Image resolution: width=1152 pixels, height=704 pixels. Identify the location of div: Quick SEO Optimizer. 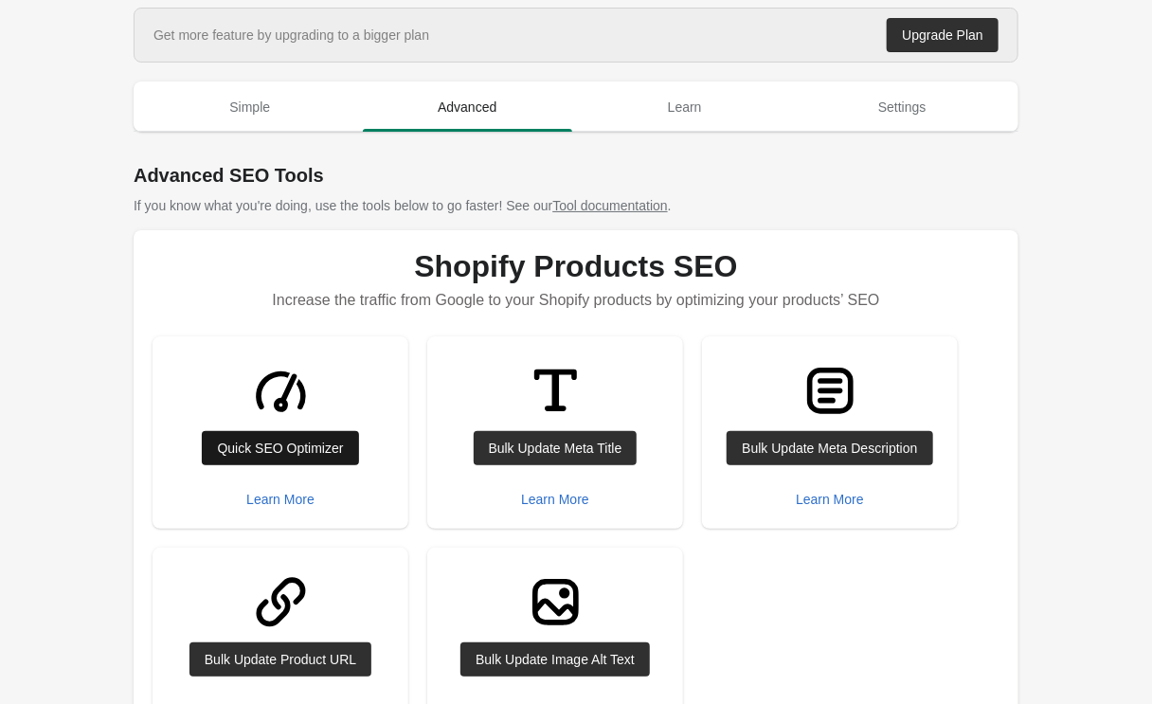
(280, 448).